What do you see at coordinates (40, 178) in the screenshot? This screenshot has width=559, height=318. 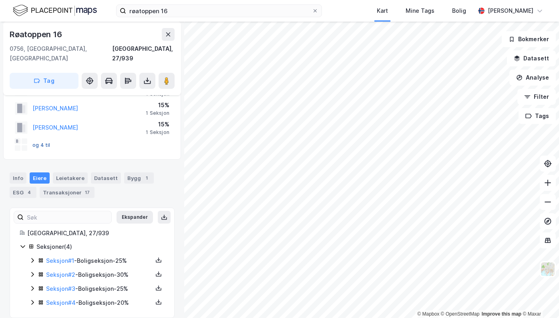 I see `div: Eiere` at bounding box center [40, 178].